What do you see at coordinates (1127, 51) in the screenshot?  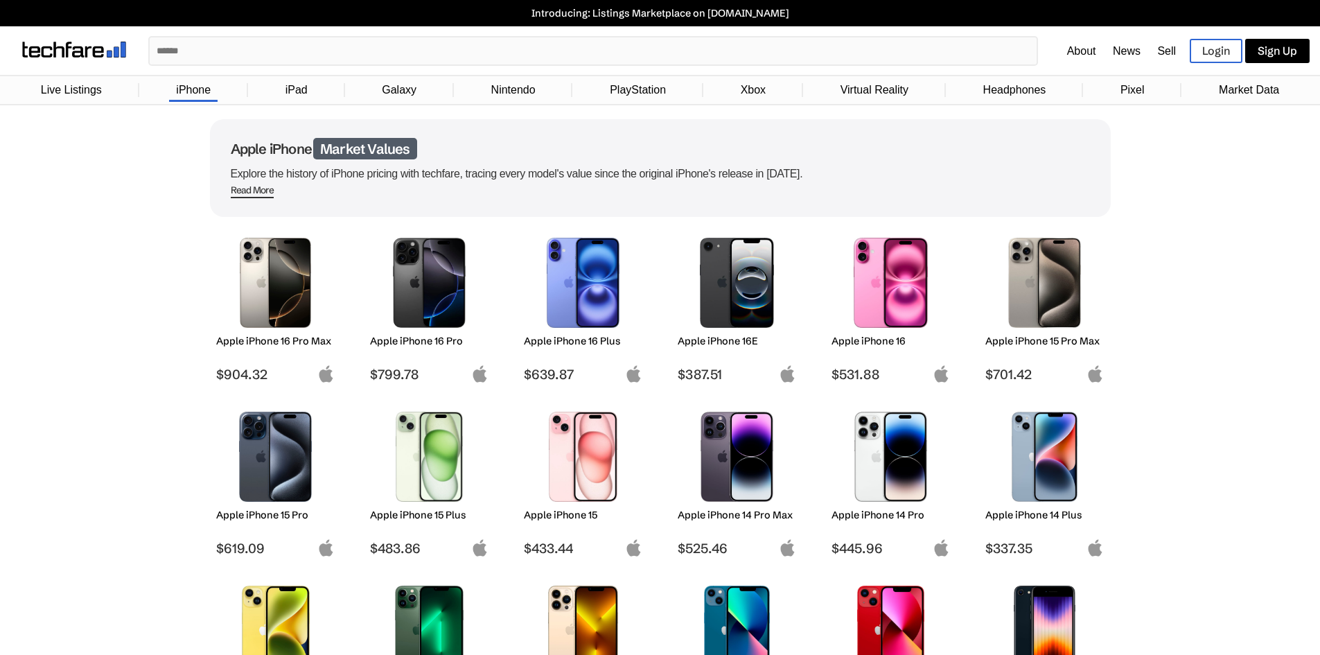 I see `a: News` at bounding box center [1127, 51].